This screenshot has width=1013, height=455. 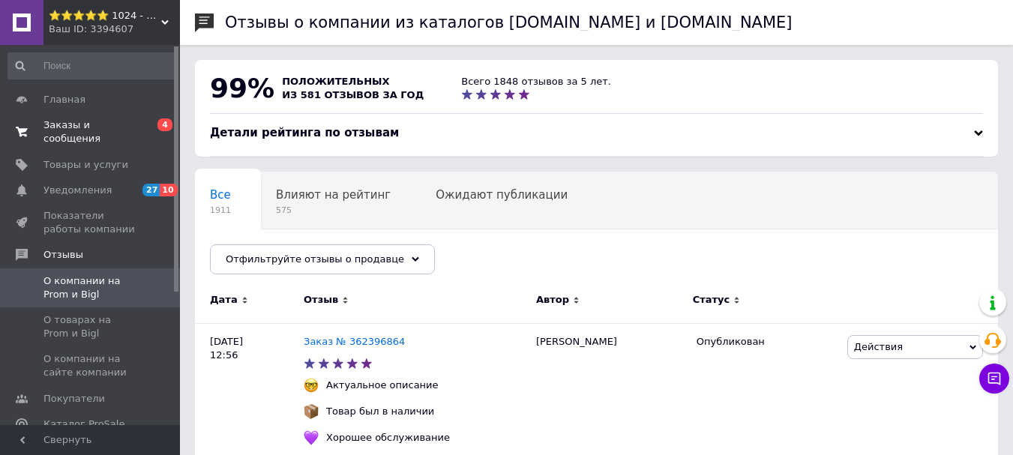 What do you see at coordinates (84, 424) in the screenshot?
I see `span: Каталог ProSale` at bounding box center [84, 424].